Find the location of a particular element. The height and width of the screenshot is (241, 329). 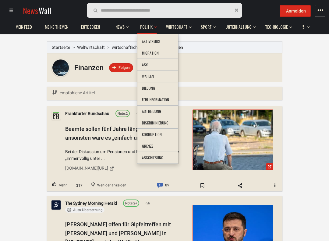

li: Asyl is located at coordinates (158, 65).